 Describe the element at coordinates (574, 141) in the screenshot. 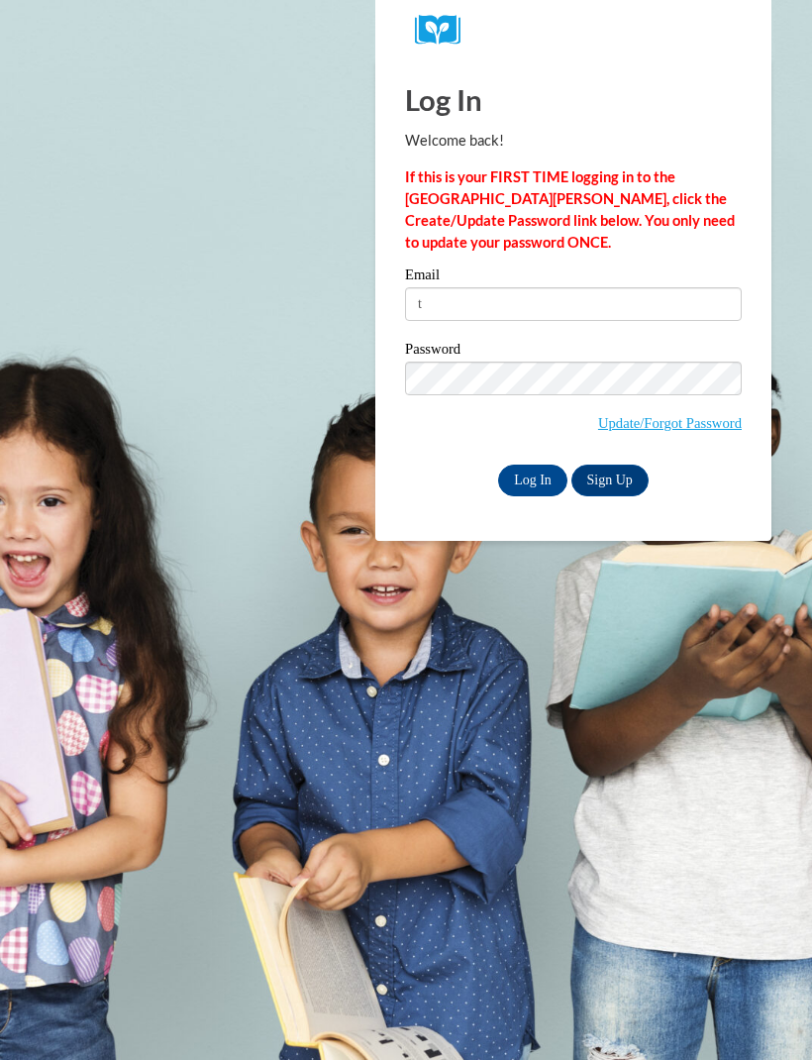

I see `p: Welcome back!` at that location.